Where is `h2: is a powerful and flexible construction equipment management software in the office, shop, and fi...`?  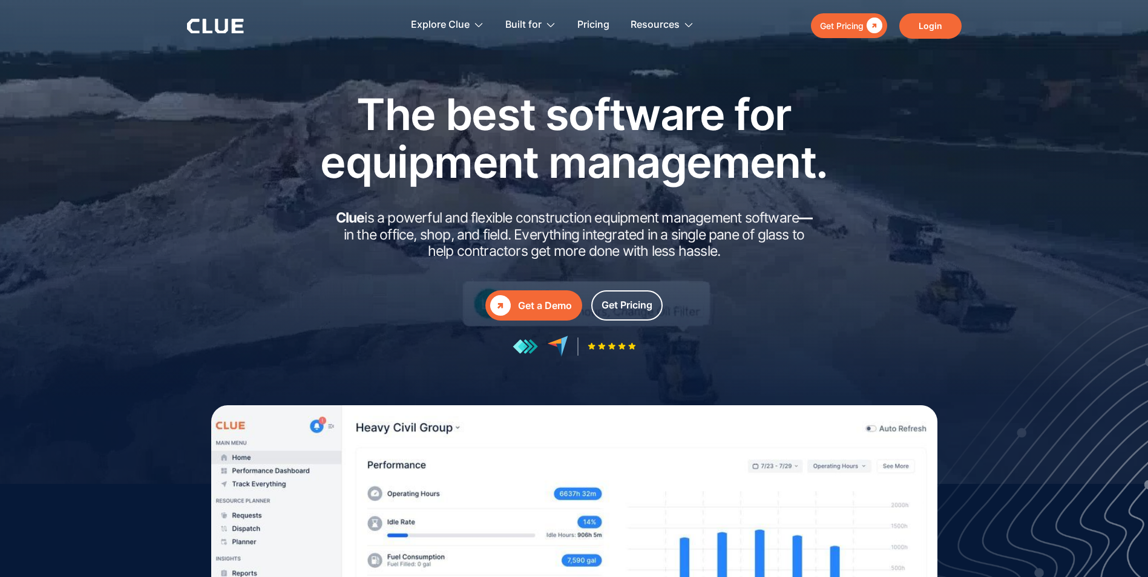
h2: is a powerful and flexible construction equipment management software in the office, shop, and fi... is located at coordinates (574, 235).